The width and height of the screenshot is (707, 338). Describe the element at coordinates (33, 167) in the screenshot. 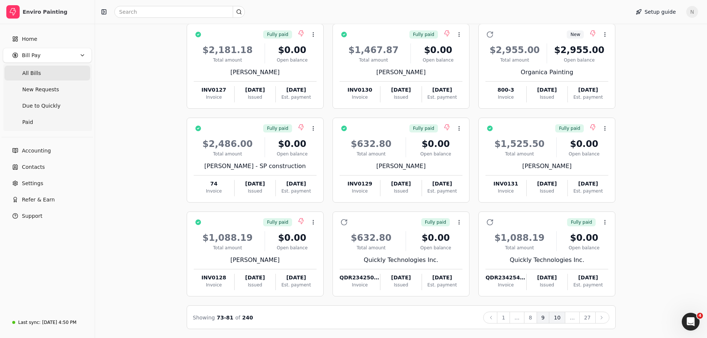

I see `span: Contacts` at that location.